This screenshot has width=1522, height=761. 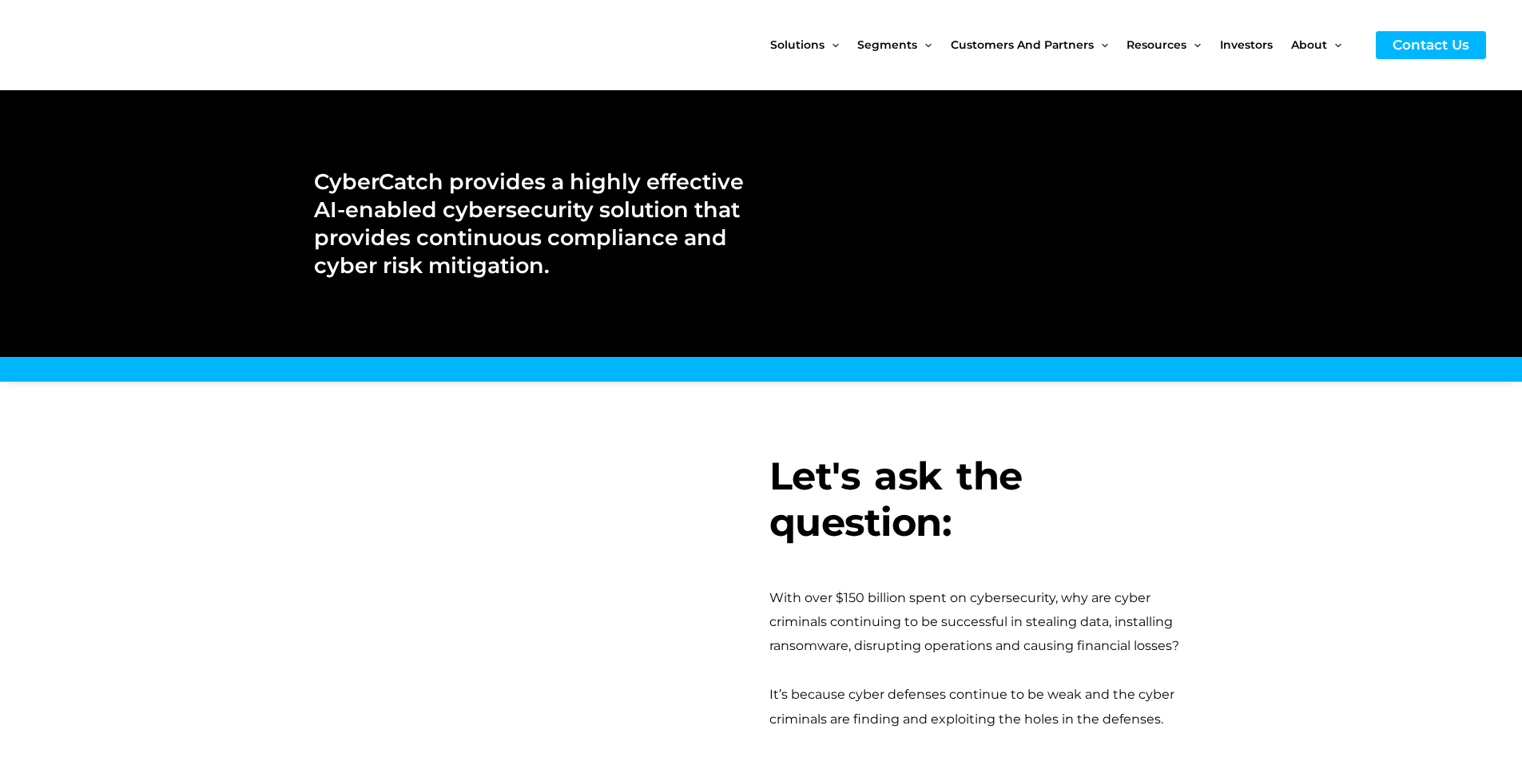 I want to click on span: Investors, so click(x=1246, y=45).